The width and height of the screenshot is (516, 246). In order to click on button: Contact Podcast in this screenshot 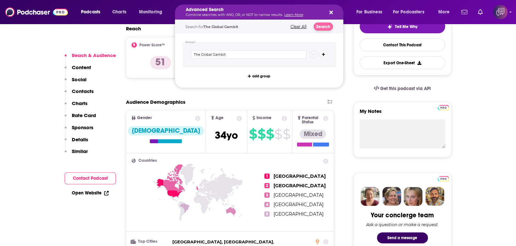, I will do `click(90, 178)`.